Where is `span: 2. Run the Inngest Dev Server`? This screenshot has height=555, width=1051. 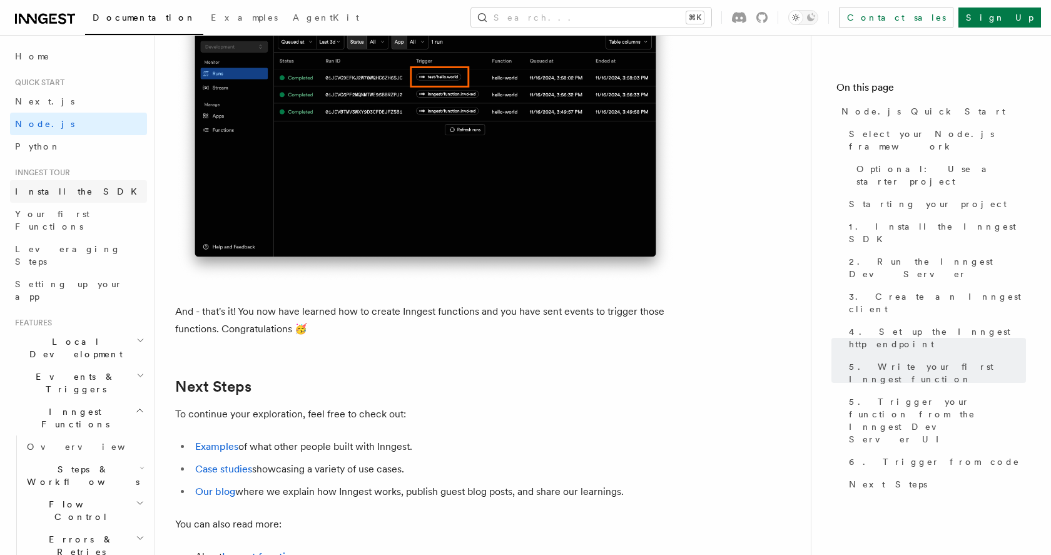 span: 2. Run the Inngest Dev Server is located at coordinates (937, 268).